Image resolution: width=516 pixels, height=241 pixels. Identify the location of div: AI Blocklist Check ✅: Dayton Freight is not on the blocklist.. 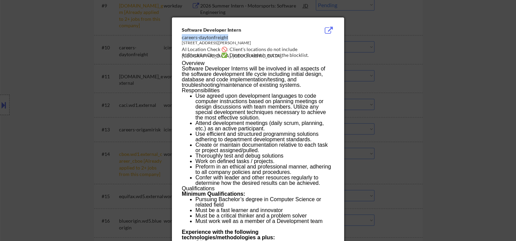
(259, 55).